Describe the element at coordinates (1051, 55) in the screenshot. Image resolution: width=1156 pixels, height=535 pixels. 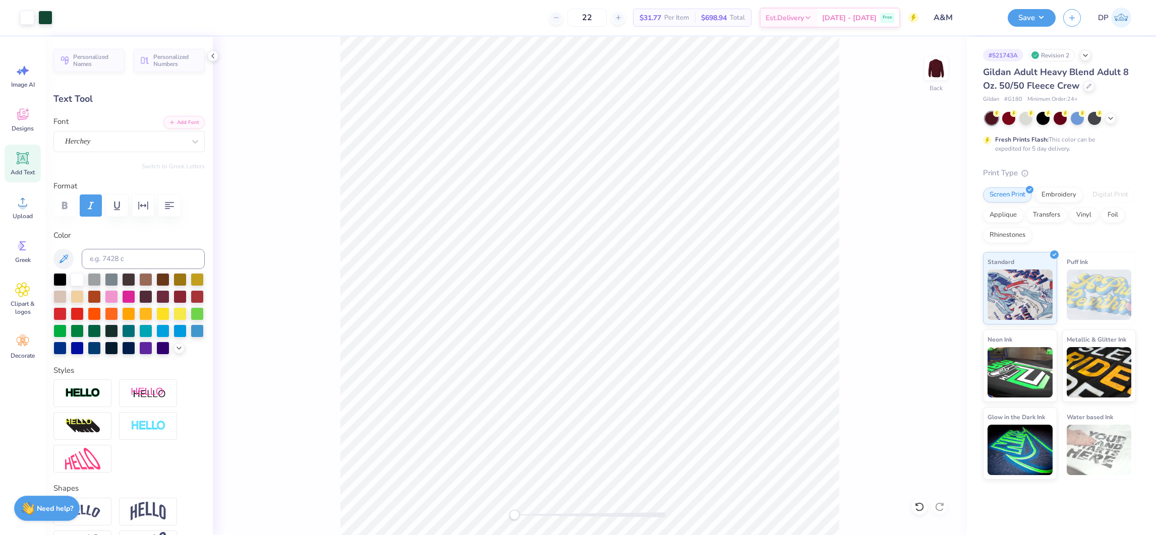
I see `div: Revision 2` at that location.